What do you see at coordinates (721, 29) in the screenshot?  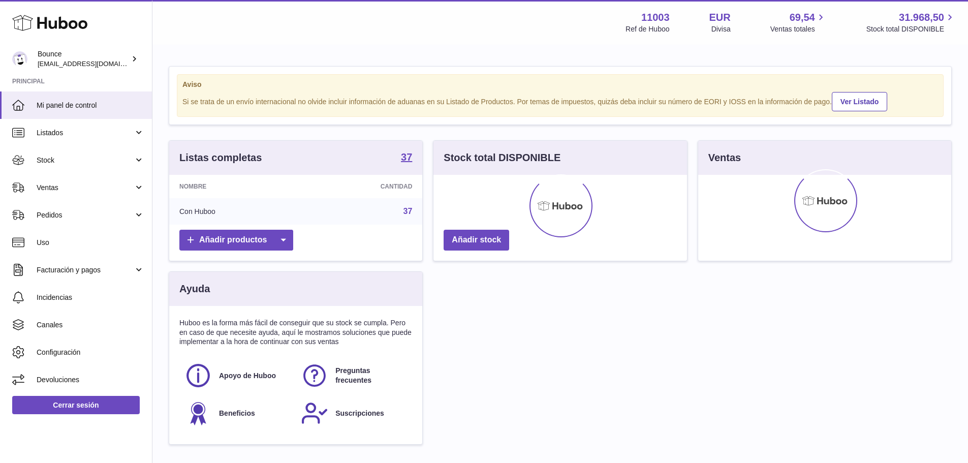 I see `div: Divisa` at bounding box center [721, 29].